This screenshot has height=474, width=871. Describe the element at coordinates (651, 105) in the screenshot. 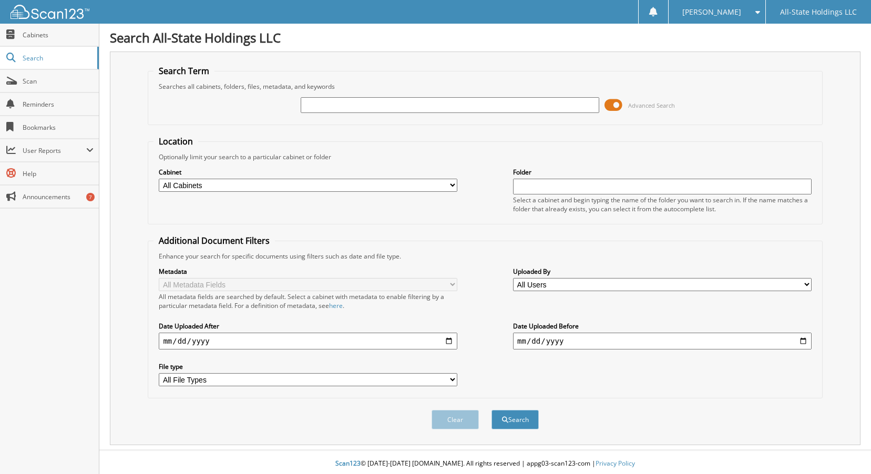

I see `span: Advanced Search` at that location.